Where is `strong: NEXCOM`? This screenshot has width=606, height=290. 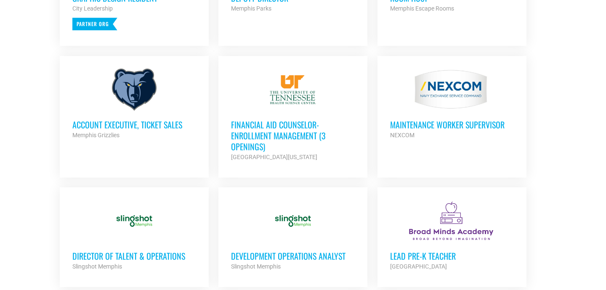 strong: NEXCOM is located at coordinates (402, 135).